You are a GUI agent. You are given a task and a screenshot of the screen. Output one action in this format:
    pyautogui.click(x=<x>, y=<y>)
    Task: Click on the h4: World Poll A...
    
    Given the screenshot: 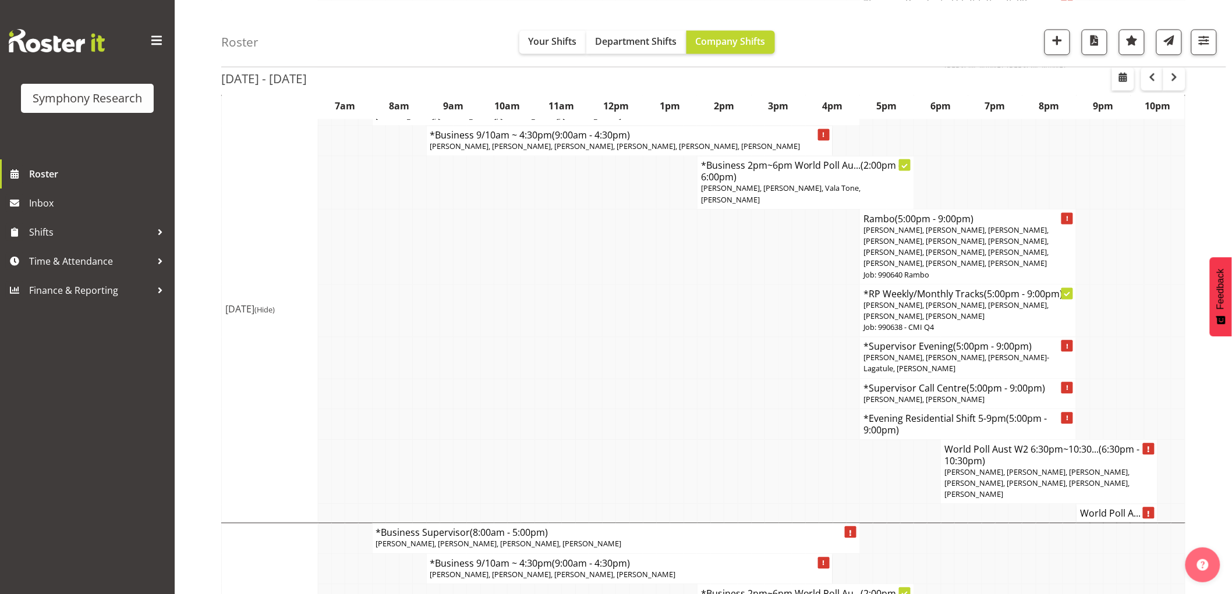 What is the action you would take?
    pyautogui.click(x=1116, y=514)
    